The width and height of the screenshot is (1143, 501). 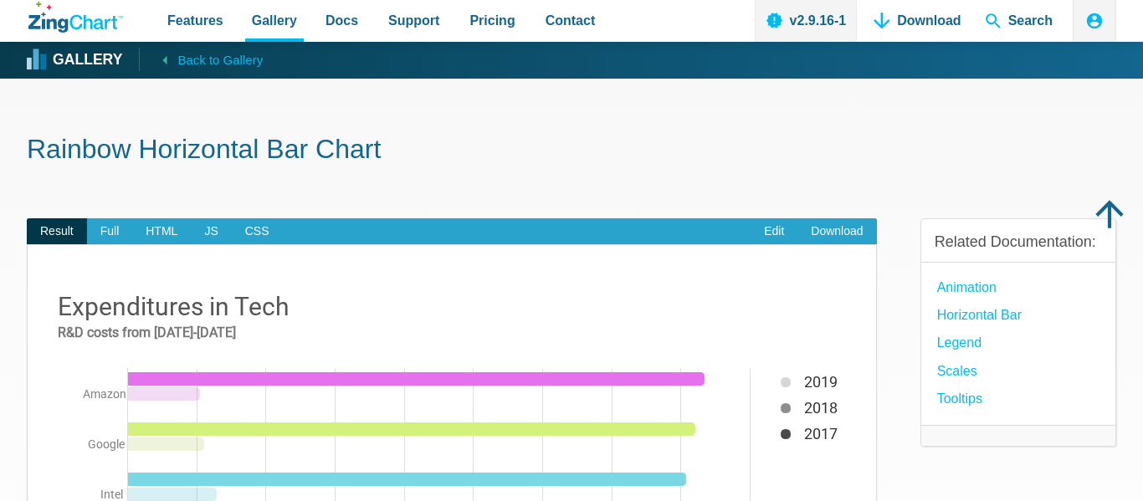 What do you see at coordinates (110, 232) in the screenshot?
I see `span: Full` at bounding box center [110, 232].